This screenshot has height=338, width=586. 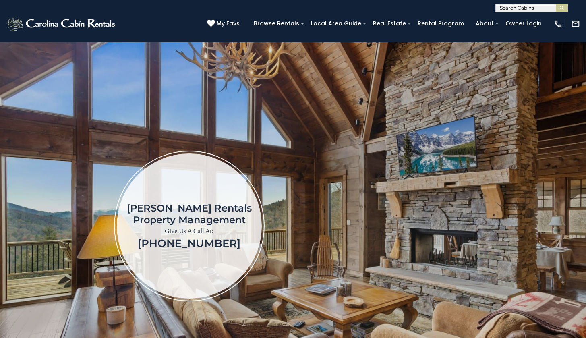 What do you see at coordinates (228, 23) in the screenshot?
I see `span: My Favs` at bounding box center [228, 23].